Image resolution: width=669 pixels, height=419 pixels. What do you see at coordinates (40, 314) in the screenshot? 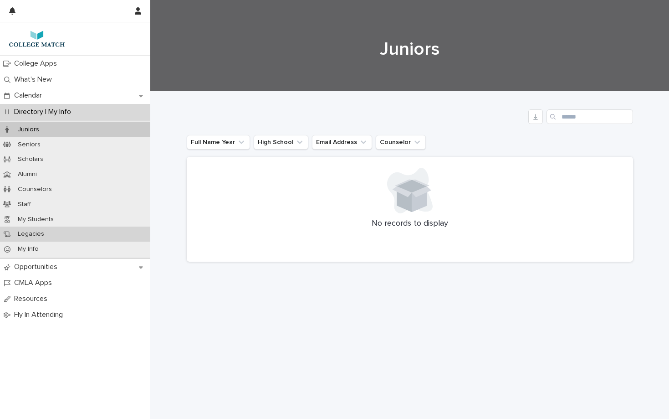
I see `p: Fly In Attending` at bounding box center [40, 314].